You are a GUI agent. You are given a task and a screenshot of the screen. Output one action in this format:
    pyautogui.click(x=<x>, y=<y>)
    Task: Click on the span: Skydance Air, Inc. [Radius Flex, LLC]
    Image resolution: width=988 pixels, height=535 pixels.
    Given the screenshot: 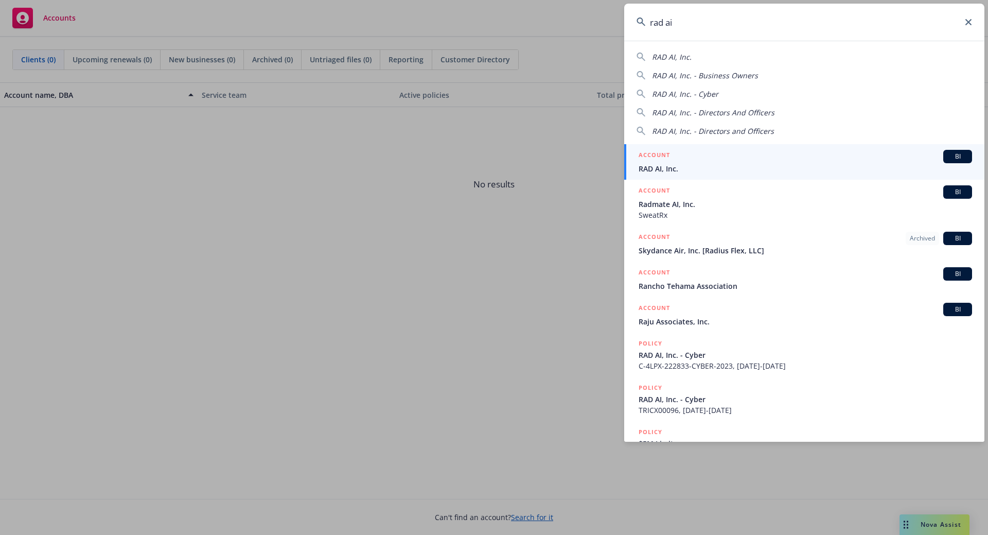 What is the action you would take?
    pyautogui.click(x=805, y=250)
    